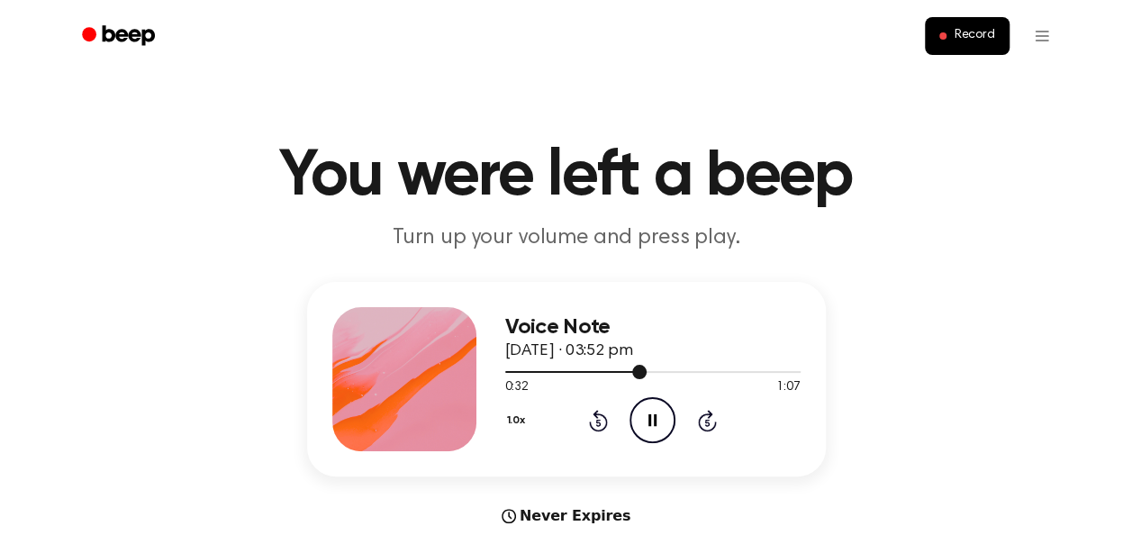 The image size is (1132, 535). I want to click on button: 1.0x, so click(519, 421).